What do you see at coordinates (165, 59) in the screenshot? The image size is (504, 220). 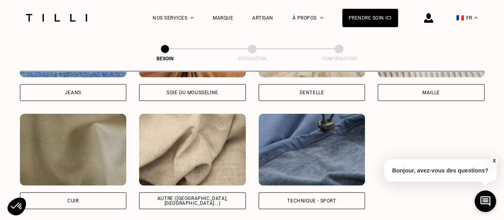 I see `div: Besoin` at bounding box center [165, 59].